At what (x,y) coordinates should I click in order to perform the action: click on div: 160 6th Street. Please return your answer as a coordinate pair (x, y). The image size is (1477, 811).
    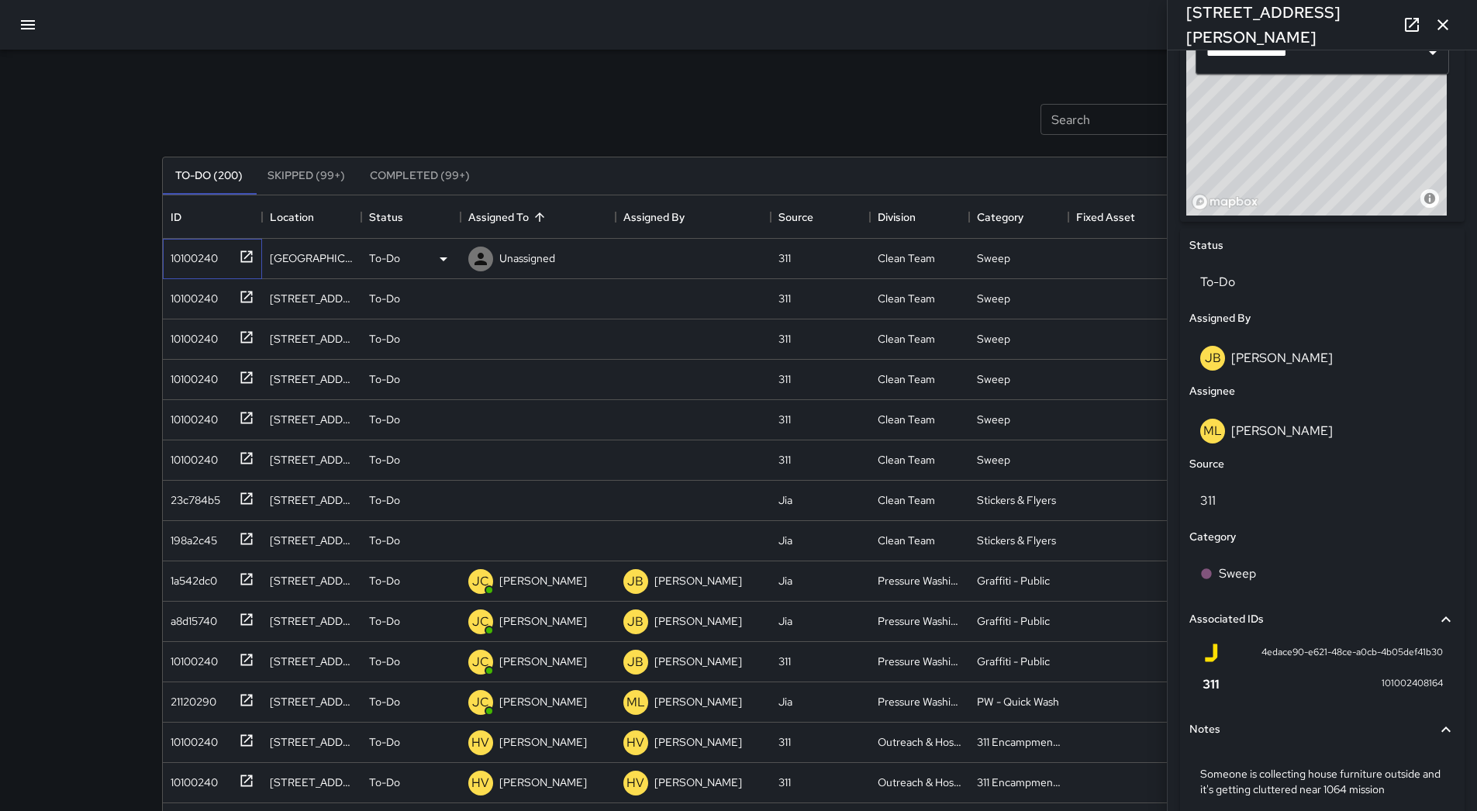
    Looking at the image, I should click on (312, 661).